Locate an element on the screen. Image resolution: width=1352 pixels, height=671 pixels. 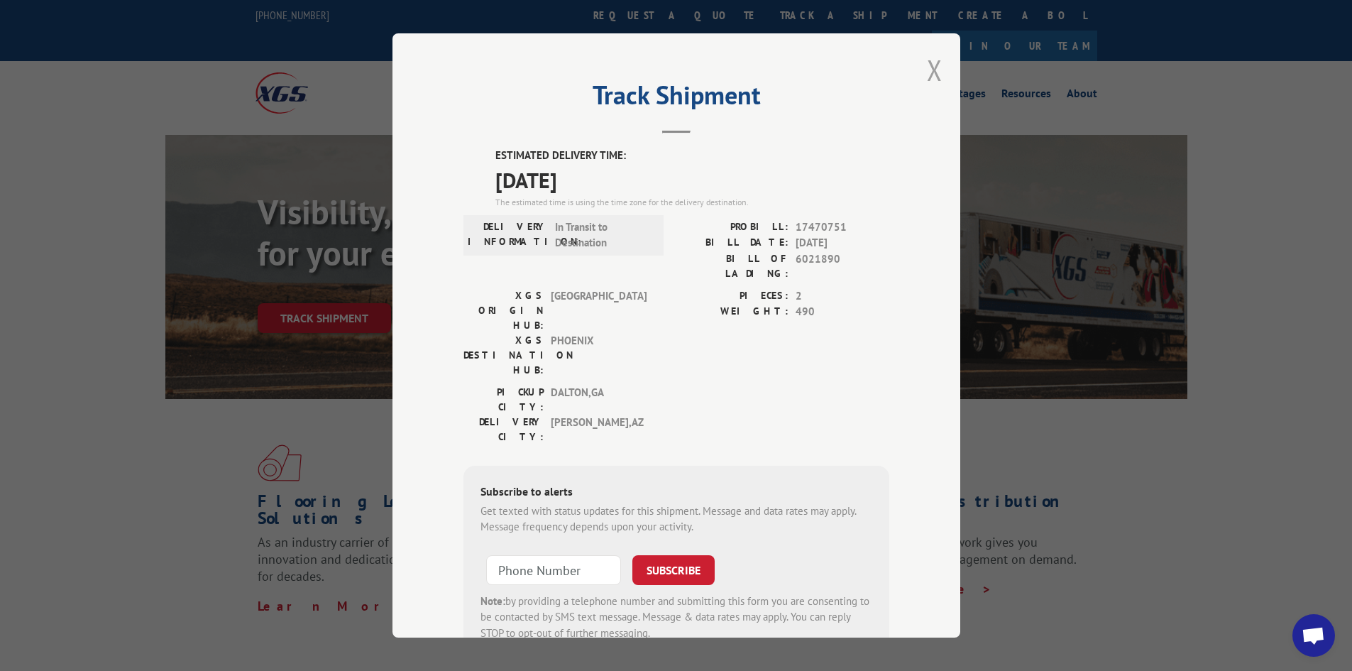
input: Phone Number is located at coordinates (554, 570).